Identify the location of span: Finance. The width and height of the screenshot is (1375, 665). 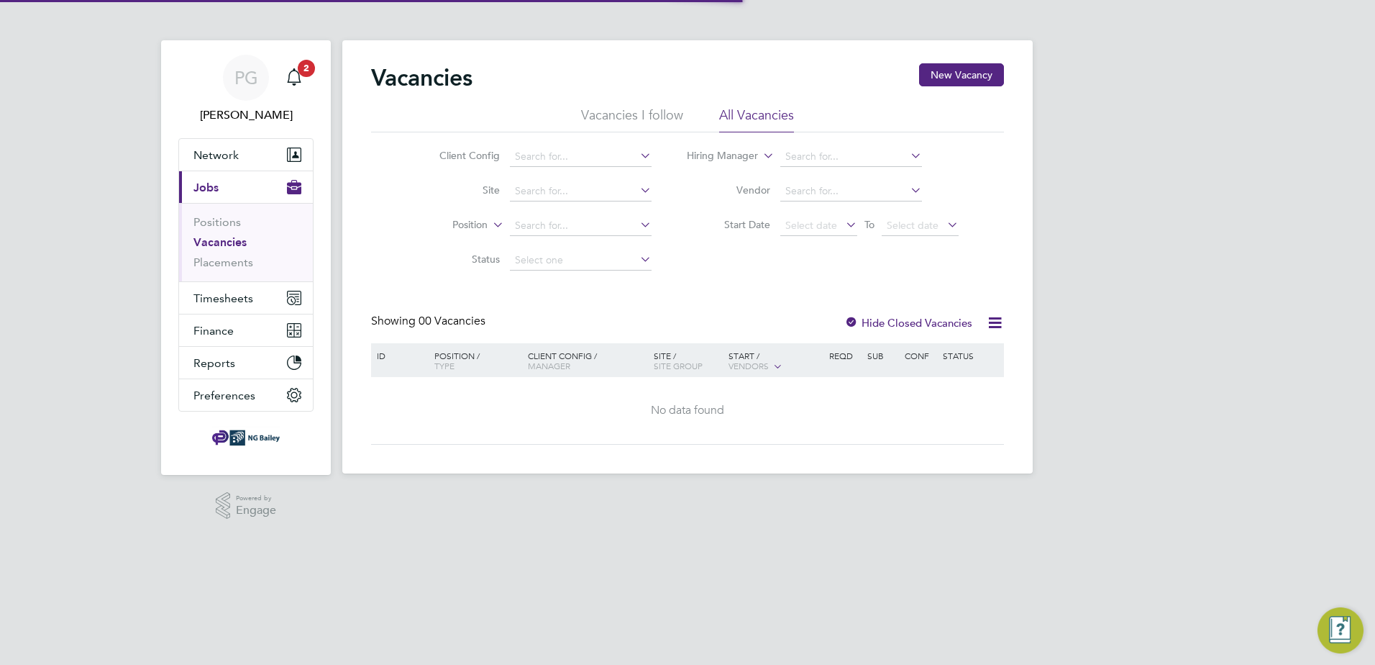
(214, 330).